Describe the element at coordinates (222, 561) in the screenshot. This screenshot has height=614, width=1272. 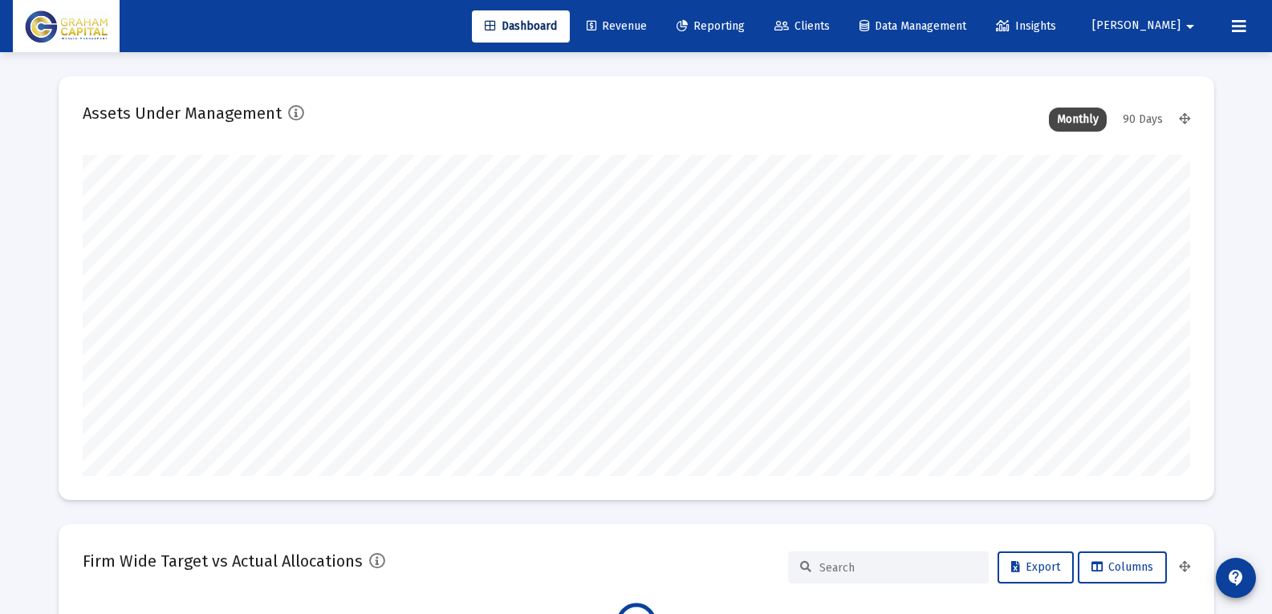
I see `h2: Firm Wide Target vs Actual Allocations` at that location.